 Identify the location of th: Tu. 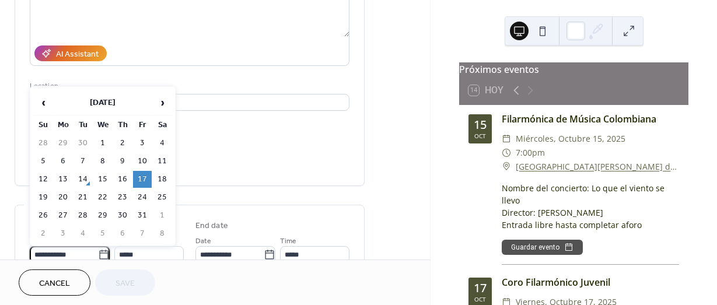
(83, 125).